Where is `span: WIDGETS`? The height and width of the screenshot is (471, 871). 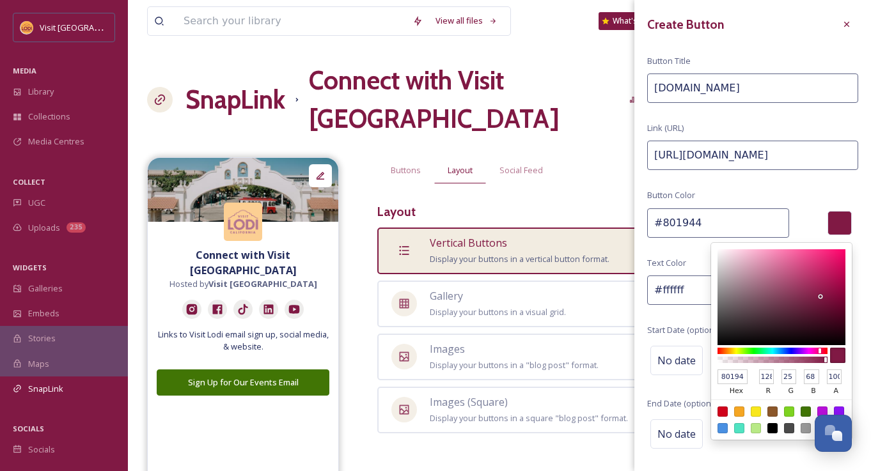
span: WIDGETS is located at coordinates (29, 267).